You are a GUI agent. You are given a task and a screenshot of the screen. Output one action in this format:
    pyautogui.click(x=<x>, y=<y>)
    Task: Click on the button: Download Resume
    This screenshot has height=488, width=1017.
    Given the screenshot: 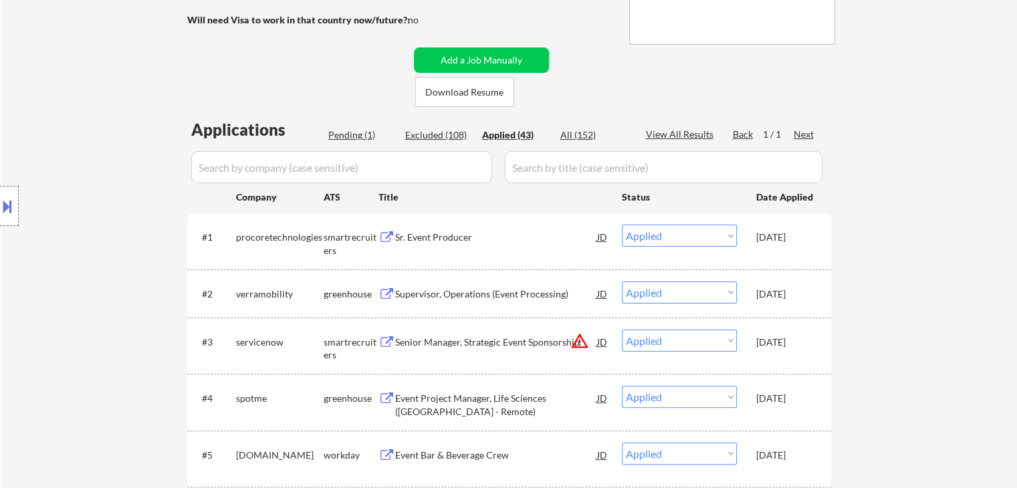 What is the action you would take?
    pyautogui.click(x=464, y=92)
    